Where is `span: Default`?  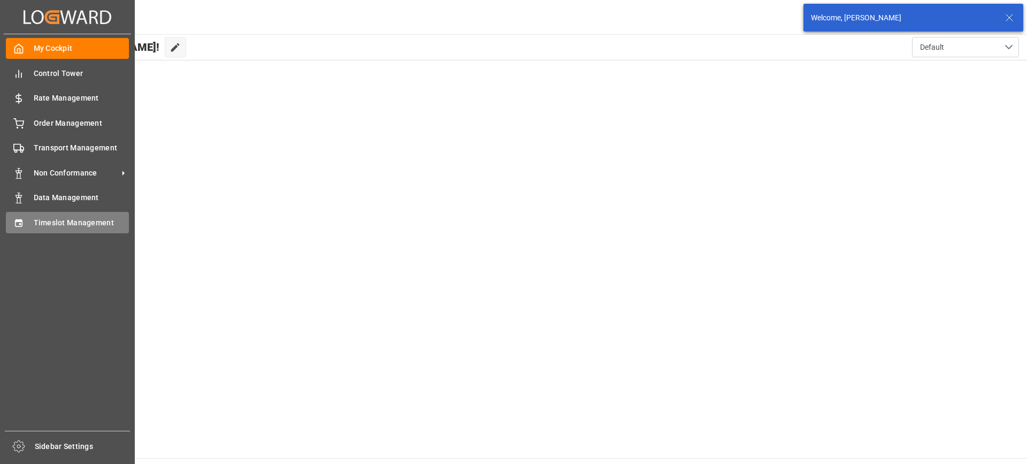 span: Default is located at coordinates (932, 47).